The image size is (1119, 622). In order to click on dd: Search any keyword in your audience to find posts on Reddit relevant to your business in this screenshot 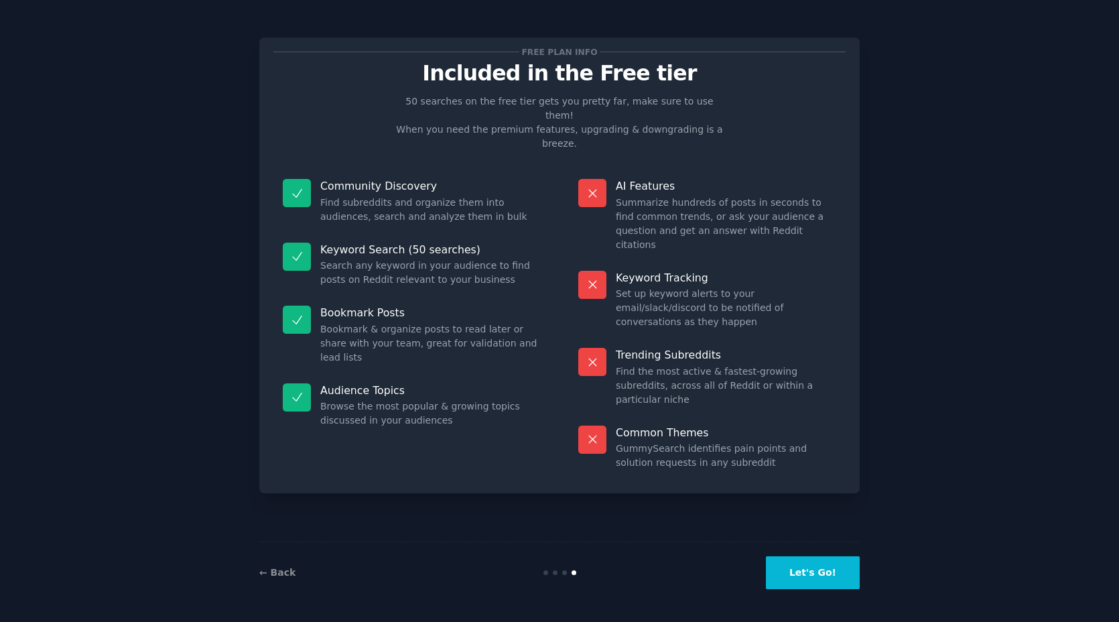, I will do `click(430, 273)`.